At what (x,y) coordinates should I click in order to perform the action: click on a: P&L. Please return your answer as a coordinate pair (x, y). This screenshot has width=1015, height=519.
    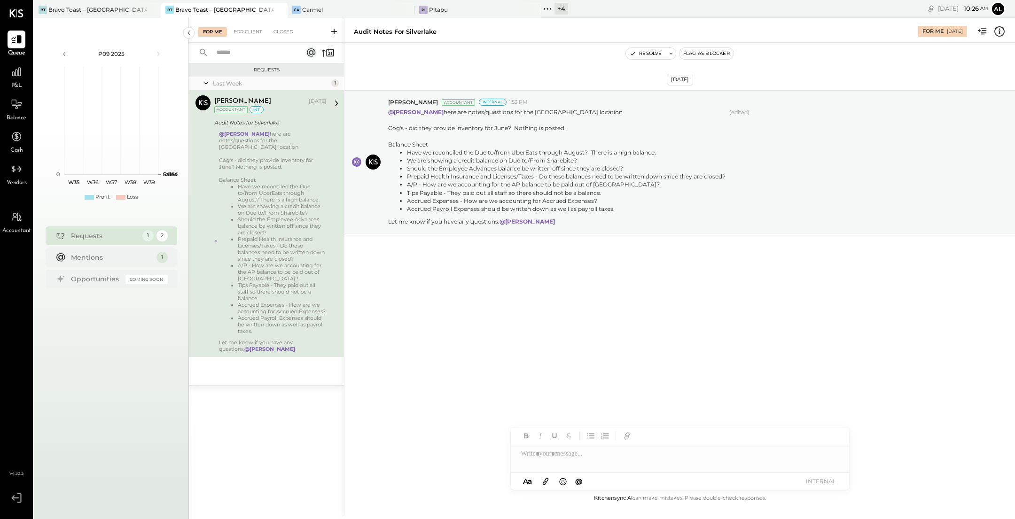
    Looking at the image, I should click on (16, 77).